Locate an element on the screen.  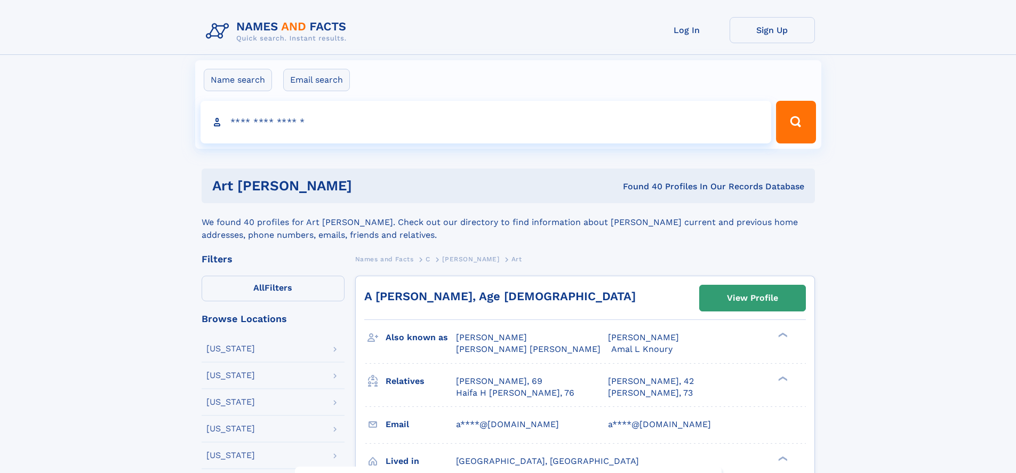
label: Name search is located at coordinates (238, 80).